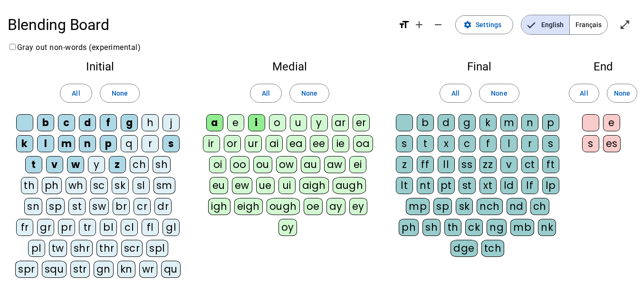 The image size is (642, 285). Describe the element at coordinates (287, 164) in the screenshot. I see `div: ow` at that location.